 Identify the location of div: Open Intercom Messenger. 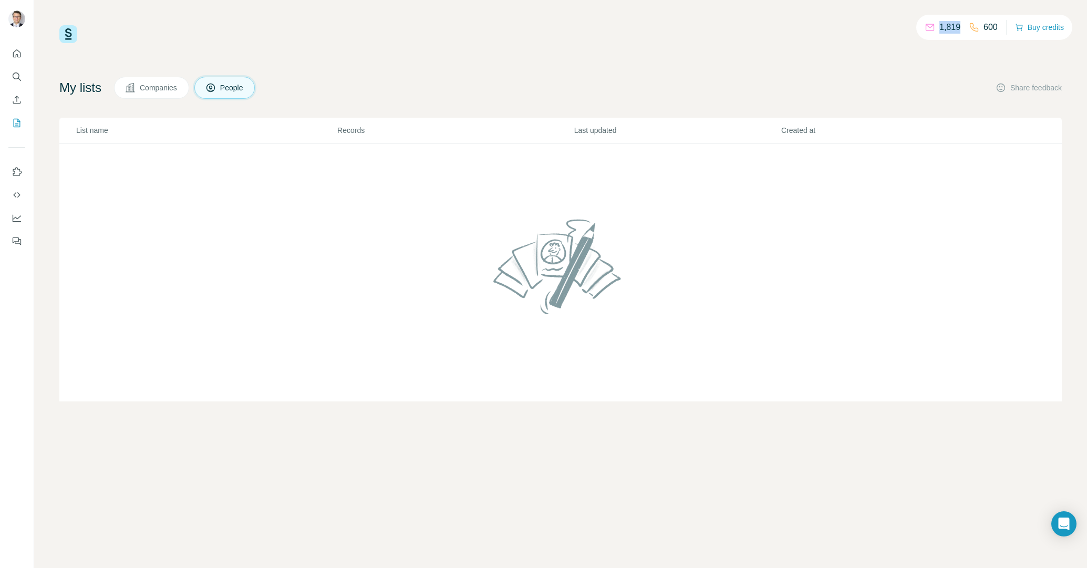
(1064, 524).